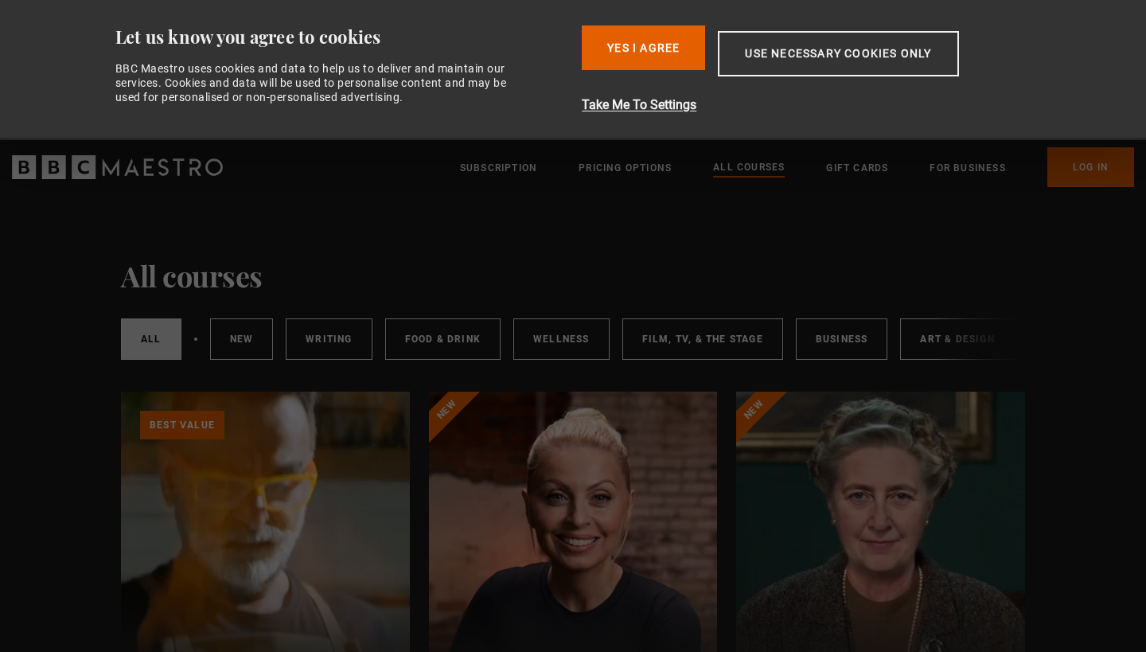  I want to click on a: Gift Cards, so click(857, 168).